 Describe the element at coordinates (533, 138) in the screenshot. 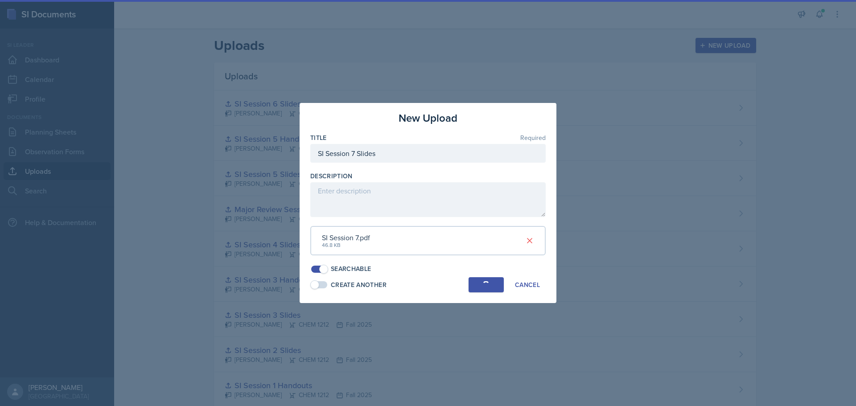

I see `span: Required` at that location.